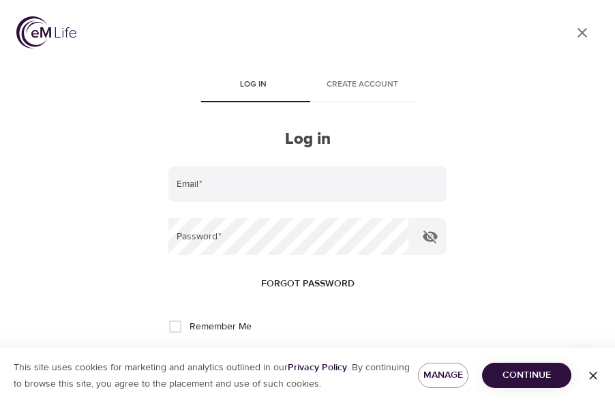 The height and width of the screenshot is (403, 615). Describe the element at coordinates (307, 139) in the screenshot. I see `h2: Log in` at that location.